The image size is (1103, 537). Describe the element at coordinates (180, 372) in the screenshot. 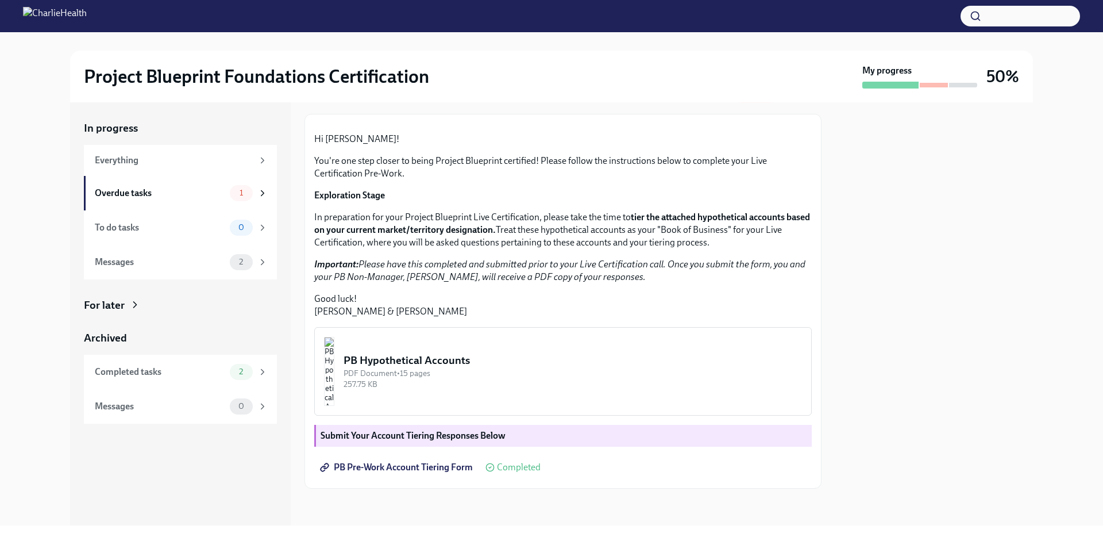

I see `a: Completed tasks2` at that location.